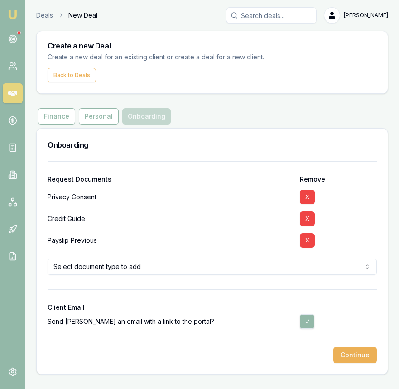 Image resolution: width=399 pixels, height=389 pixels. Describe the element at coordinates (72, 75) in the screenshot. I see `button: Back to Deals` at that location.